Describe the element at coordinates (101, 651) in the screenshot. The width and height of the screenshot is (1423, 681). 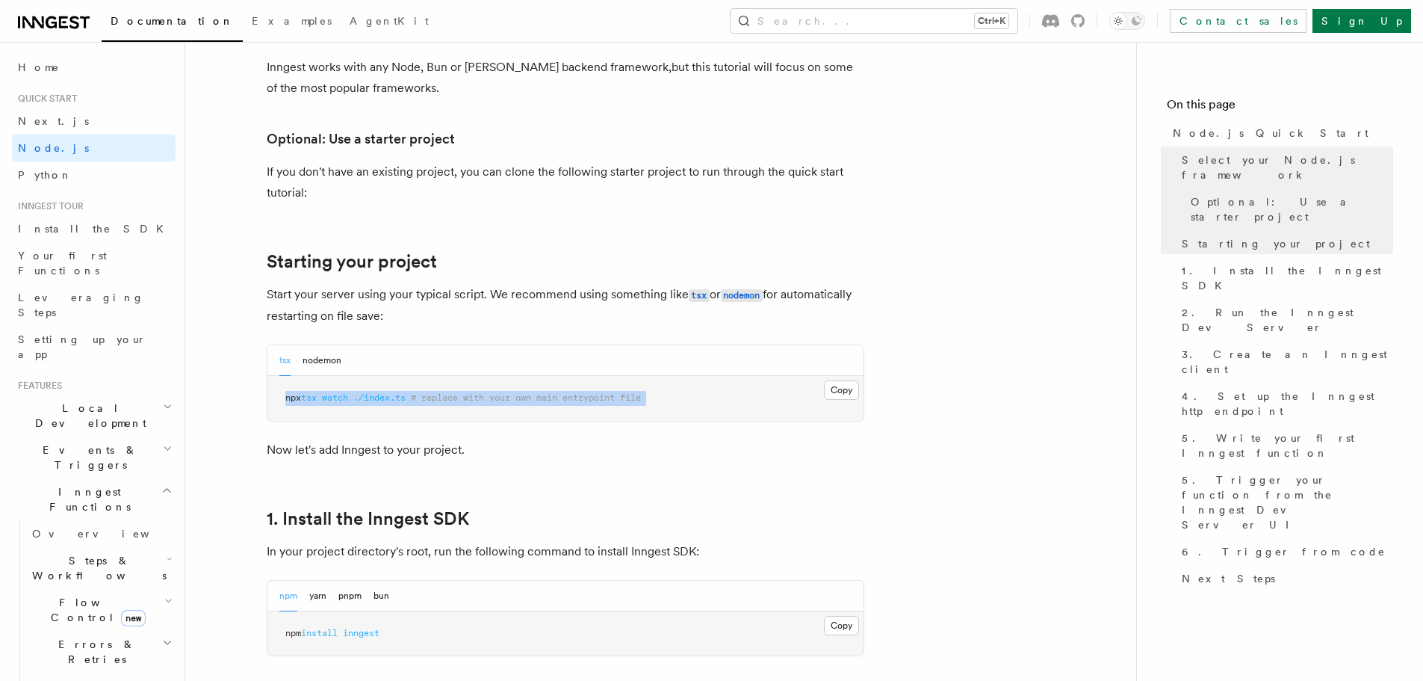
I see `button: Errors & Retries` at that location.